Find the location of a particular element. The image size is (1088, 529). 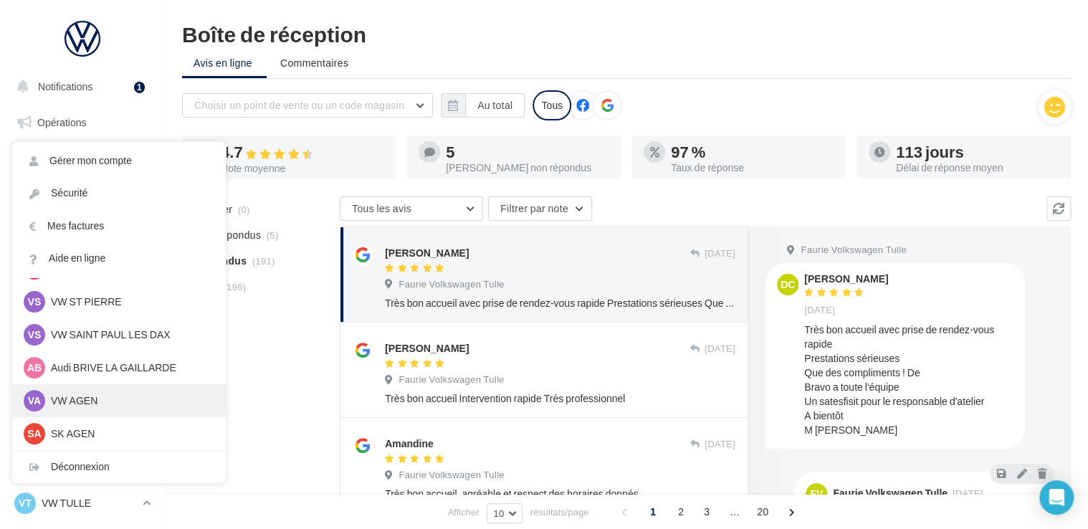

p: VW ST PIERRE is located at coordinates (130, 302).